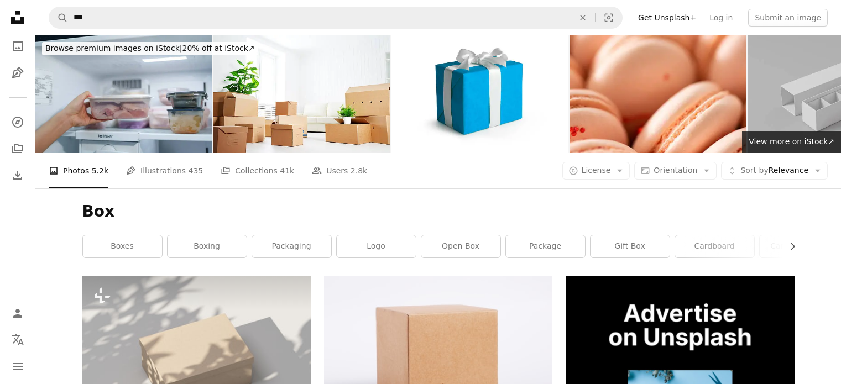  I want to click on a: packaging, so click(291, 247).